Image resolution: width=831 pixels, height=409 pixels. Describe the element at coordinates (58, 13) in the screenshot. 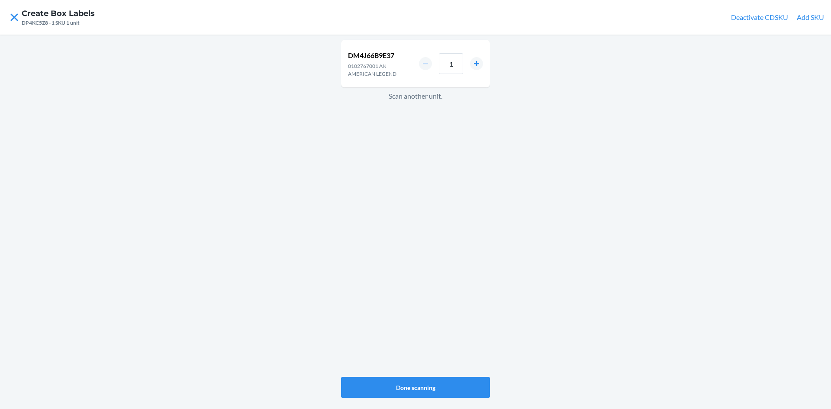

I see `h4: Create Box Labels` at that location.